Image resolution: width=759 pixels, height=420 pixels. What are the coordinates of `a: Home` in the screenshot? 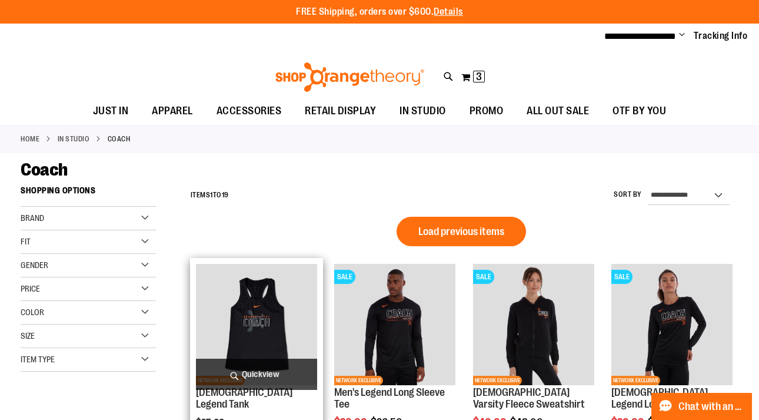 It's located at (30, 139).